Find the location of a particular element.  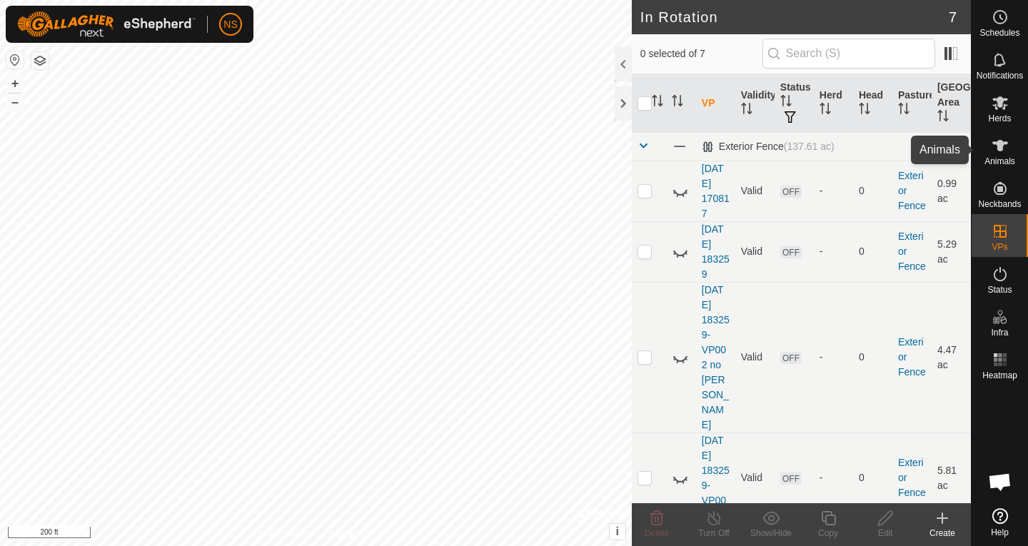

a: Help is located at coordinates (1000, 523).